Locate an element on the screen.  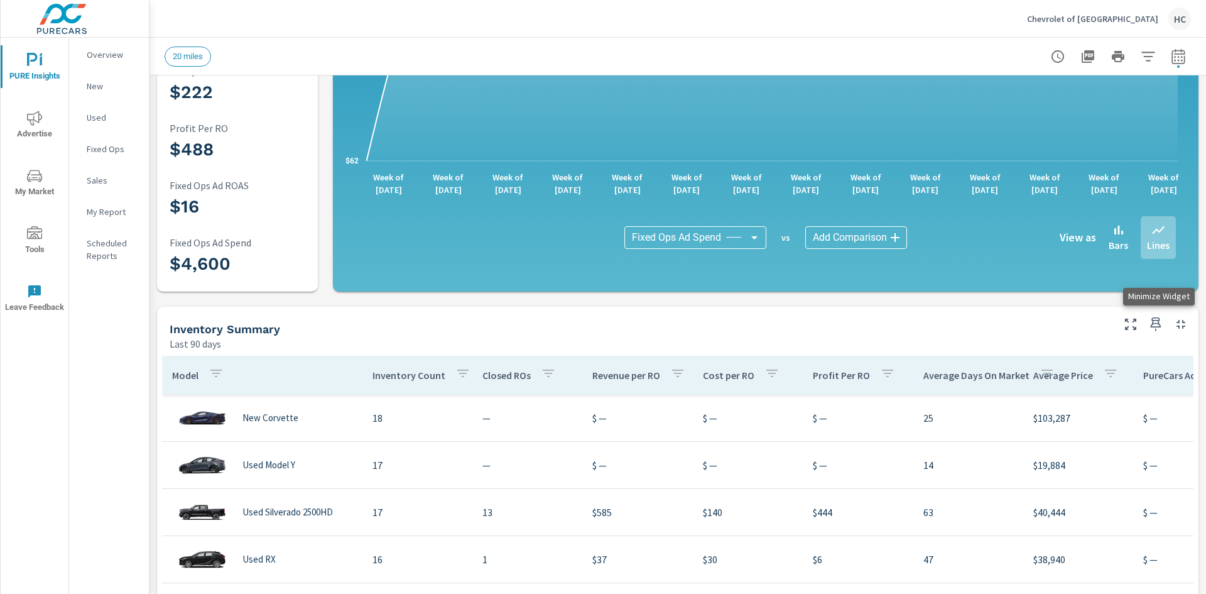
p: New Corvette is located at coordinates (270, 418).